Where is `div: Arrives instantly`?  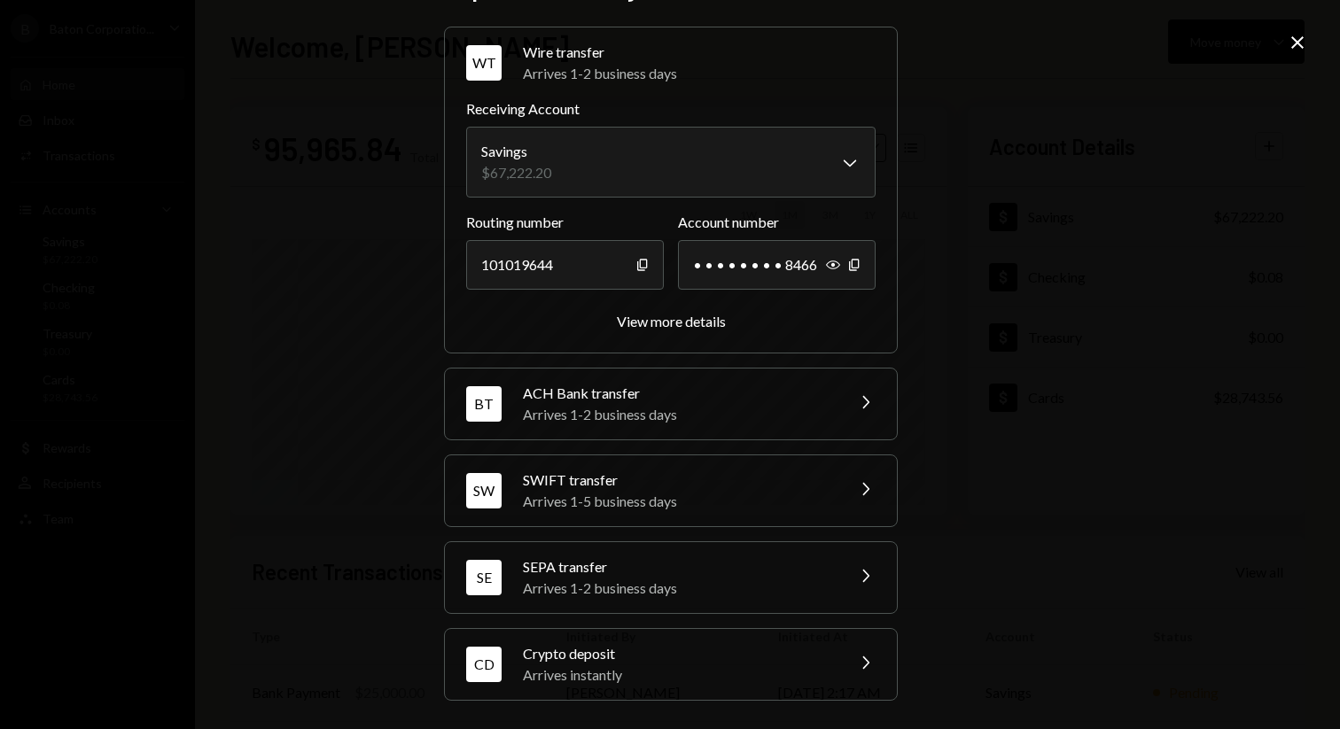 div: Arrives instantly is located at coordinates (678, 675).